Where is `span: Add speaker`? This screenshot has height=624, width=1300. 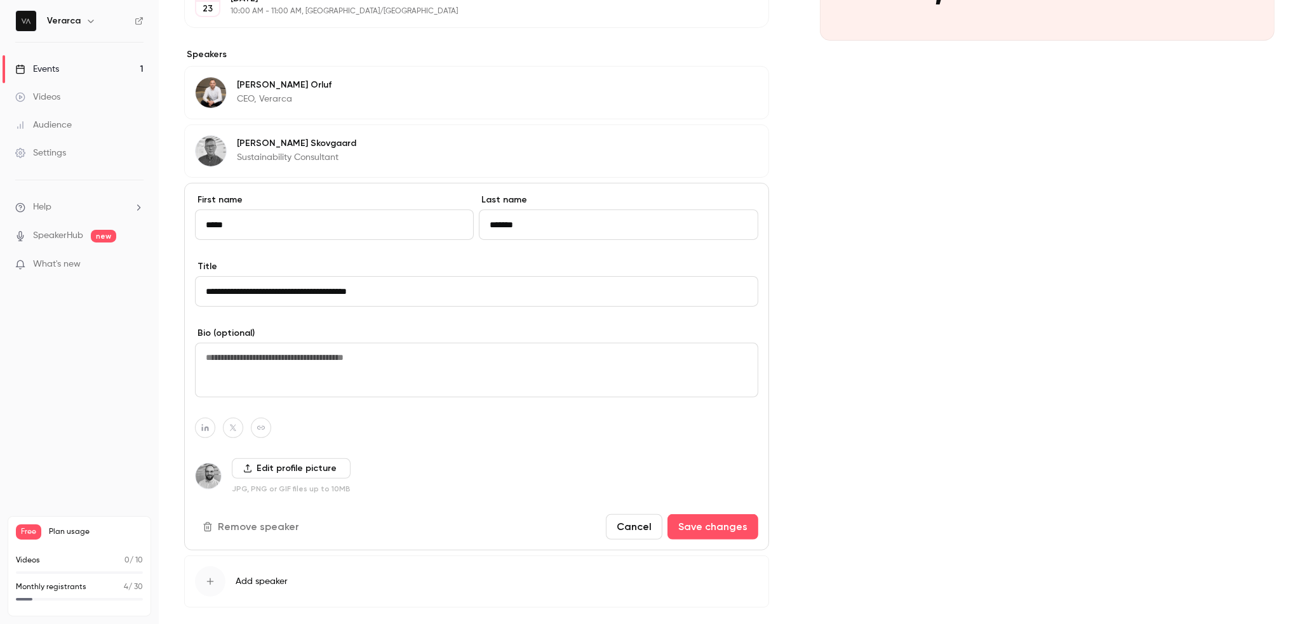
span: Add speaker is located at coordinates (262, 582).